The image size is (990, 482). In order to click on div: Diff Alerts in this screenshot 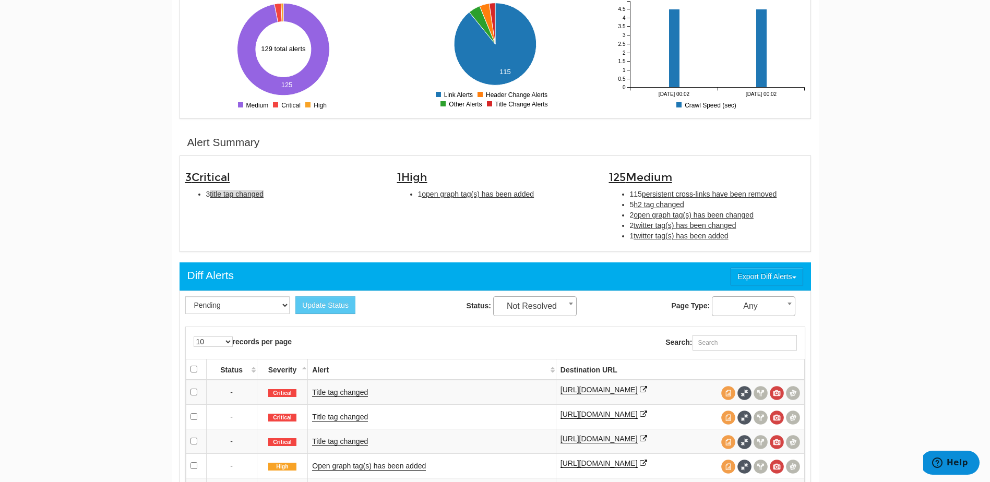, I will do `click(210, 276)`.